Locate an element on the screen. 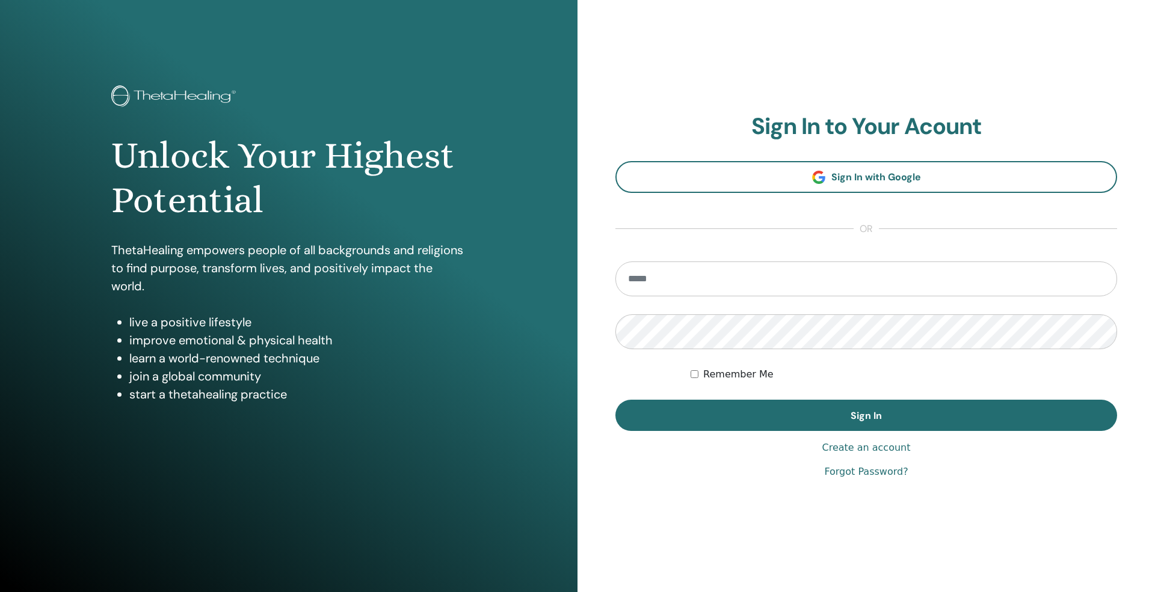 The height and width of the screenshot is (592, 1155). h1: Unlock Your Highest Potential is located at coordinates (289, 178).